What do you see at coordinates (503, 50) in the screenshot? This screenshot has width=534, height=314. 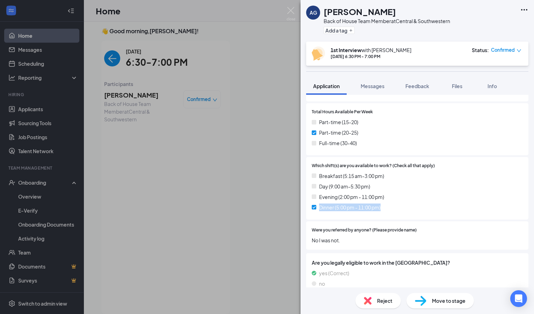 I see `span: Confirmed` at bounding box center [503, 50].